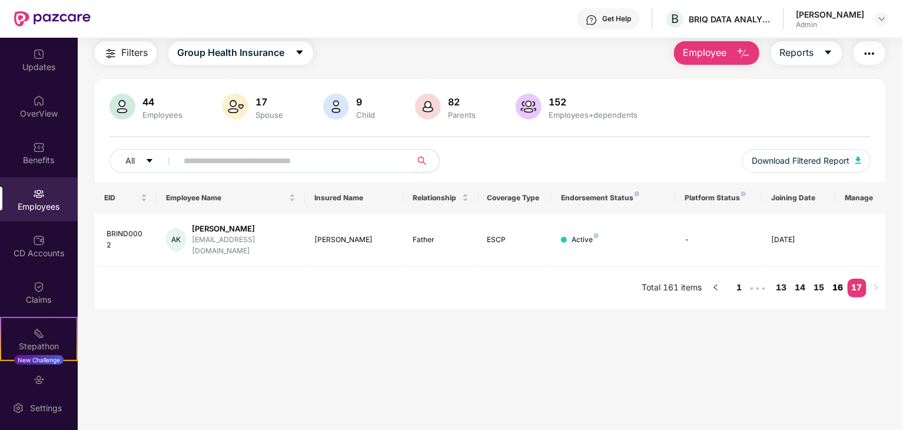  Describe the element at coordinates (830, 25) in the screenshot. I see `div: Admin` at that location.